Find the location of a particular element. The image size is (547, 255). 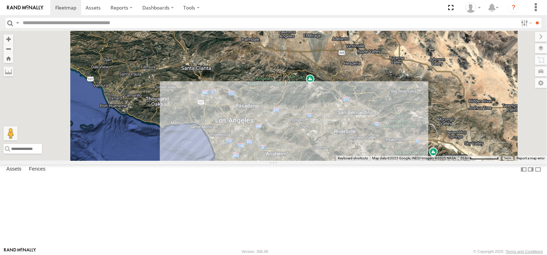

button: Map Scale: 20 km per 78 pixels is located at coordinates (480, 158).